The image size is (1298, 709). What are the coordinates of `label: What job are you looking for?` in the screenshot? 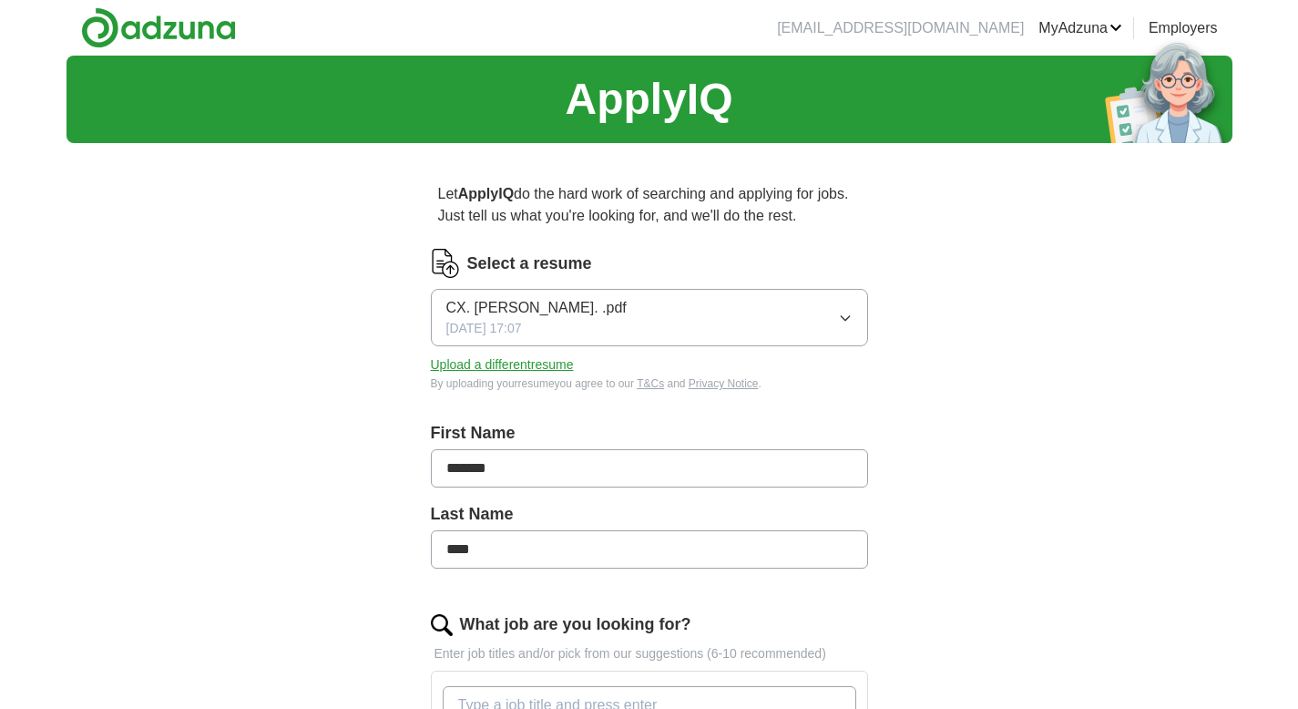 It's located at (576, 624).